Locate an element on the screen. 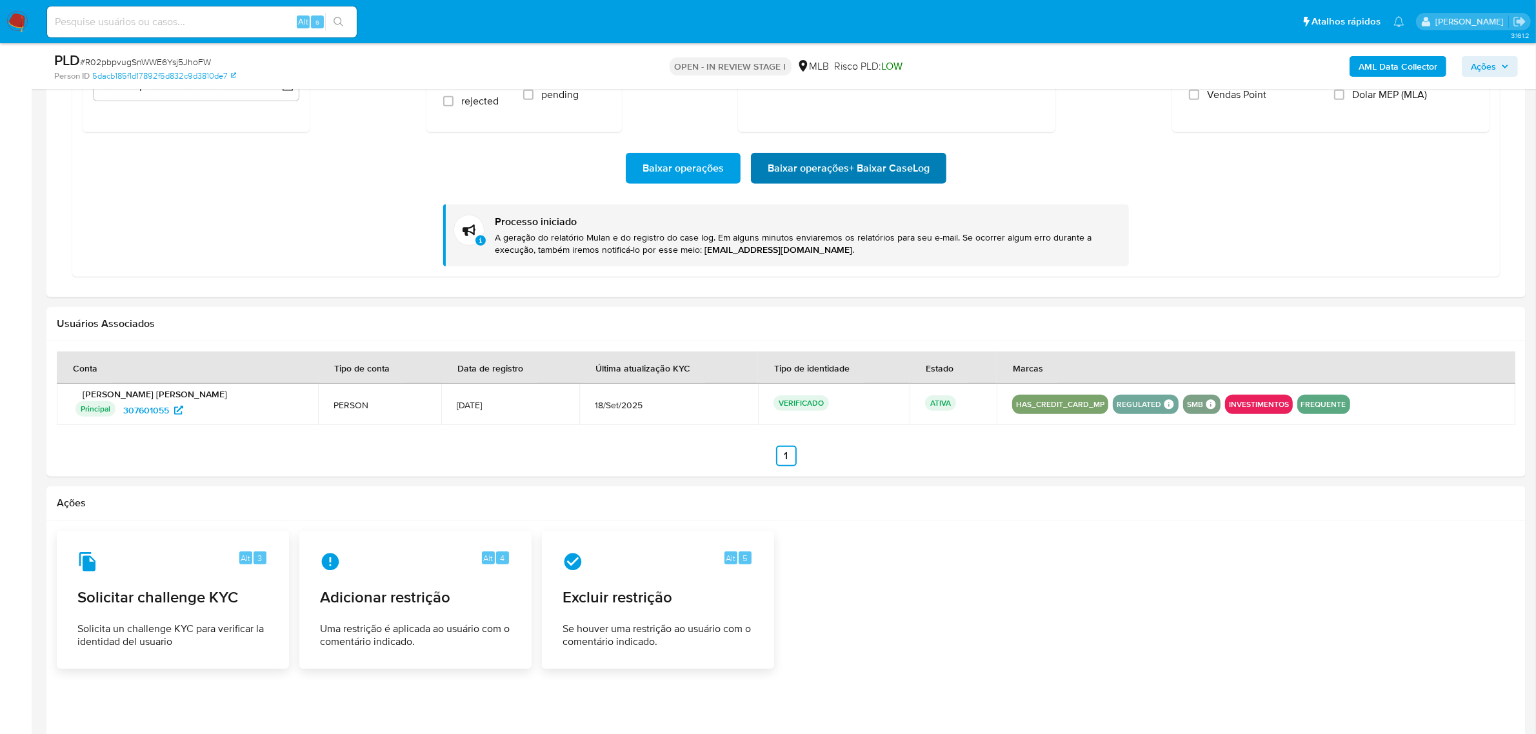  span: LOW is located at coordinates (892, 66).